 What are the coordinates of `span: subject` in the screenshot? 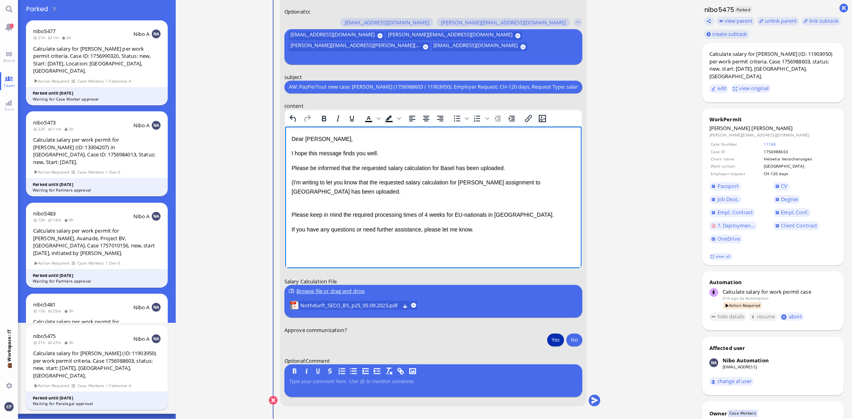 It's located at (293, 77).